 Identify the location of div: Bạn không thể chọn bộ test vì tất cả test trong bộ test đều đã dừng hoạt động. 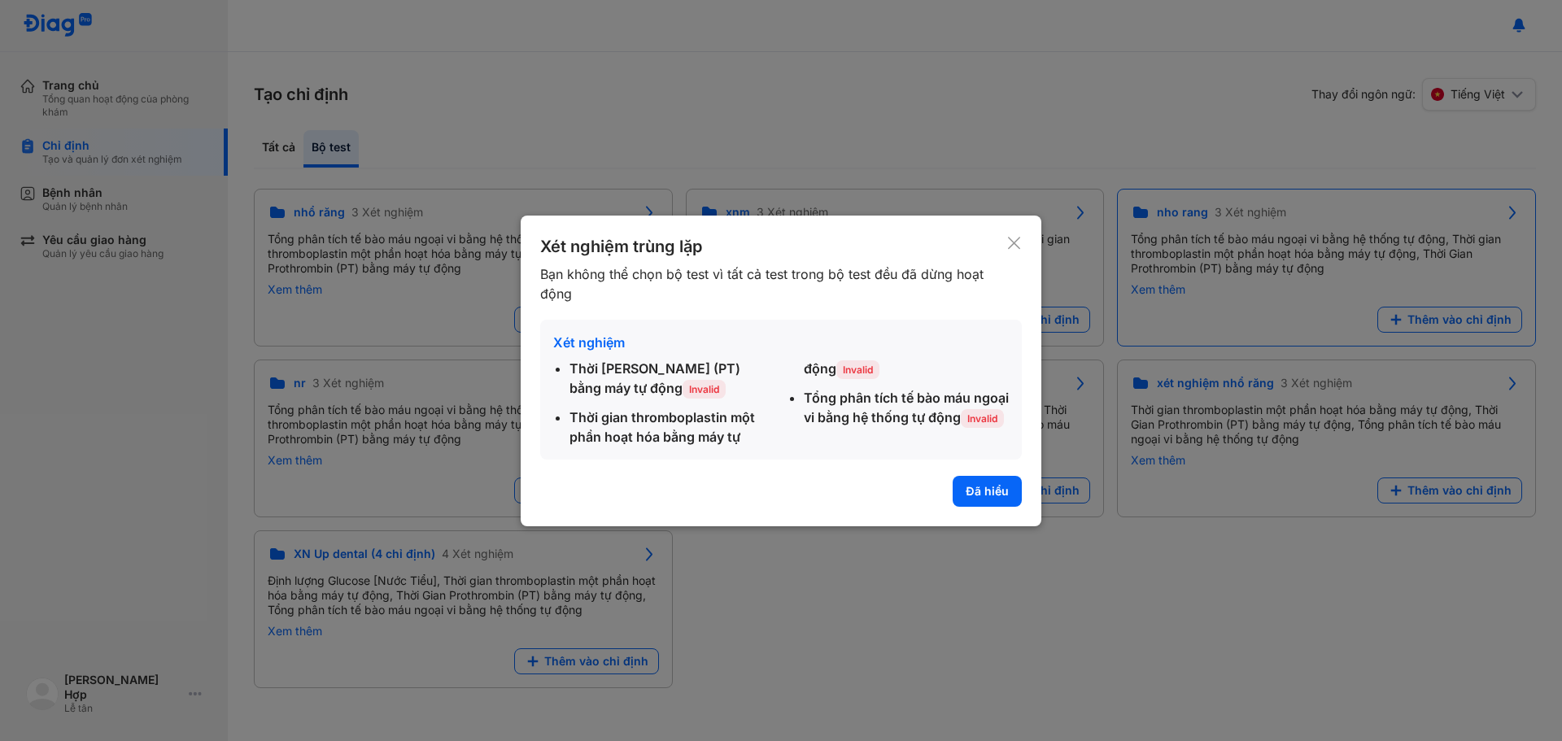
(773, 284).